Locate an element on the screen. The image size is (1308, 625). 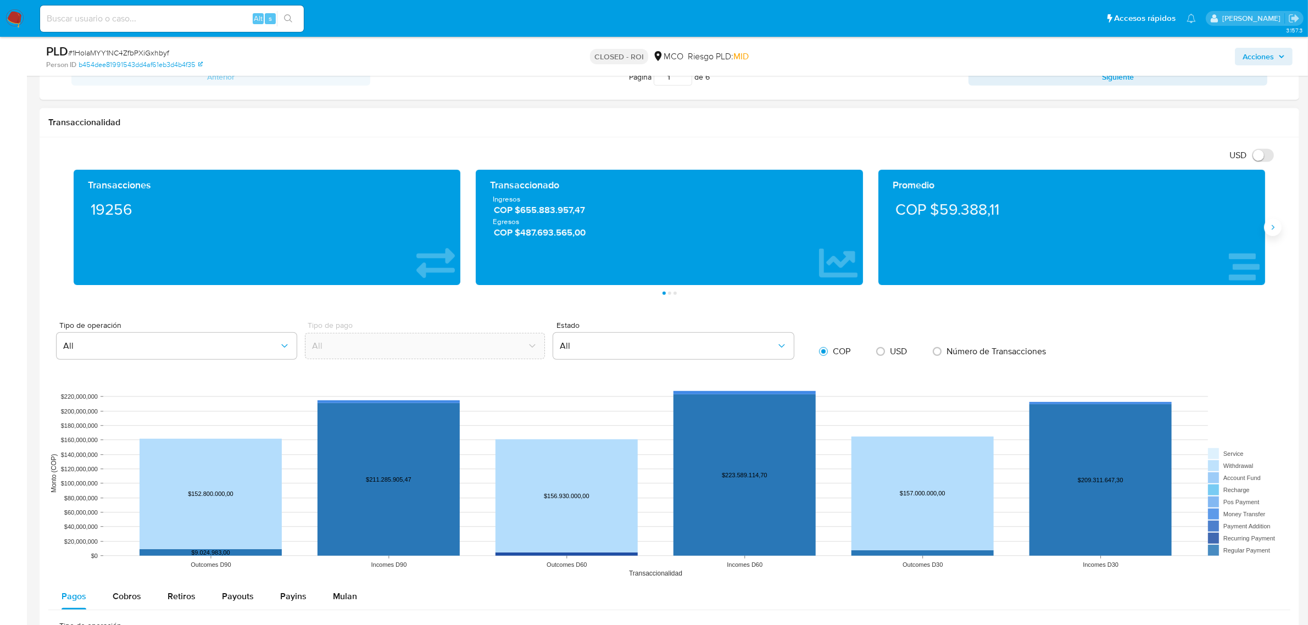
button: Anterior is located at coordinates (221, 77).